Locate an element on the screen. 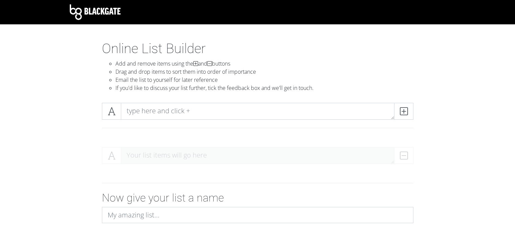  img: Blackgate is located at coordinates (95, 12).